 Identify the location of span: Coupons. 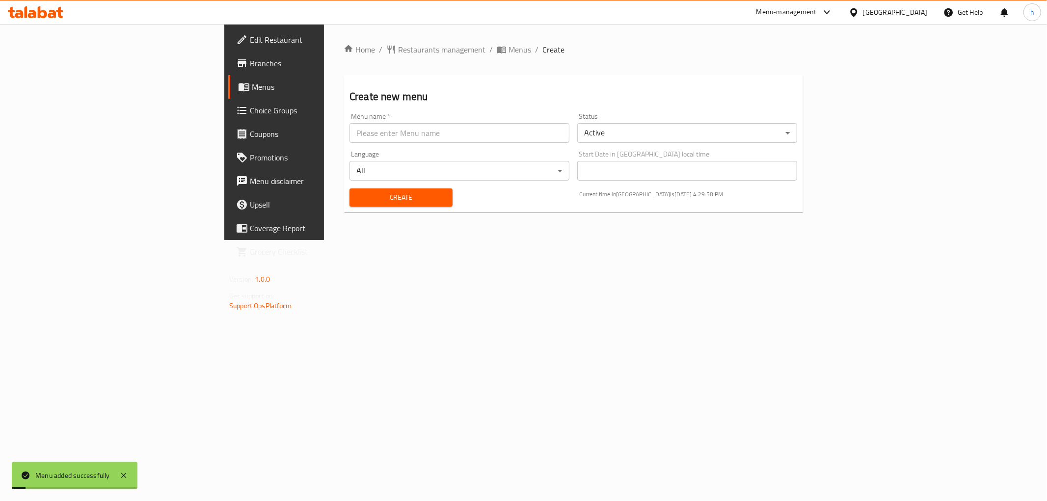
(320, 134).